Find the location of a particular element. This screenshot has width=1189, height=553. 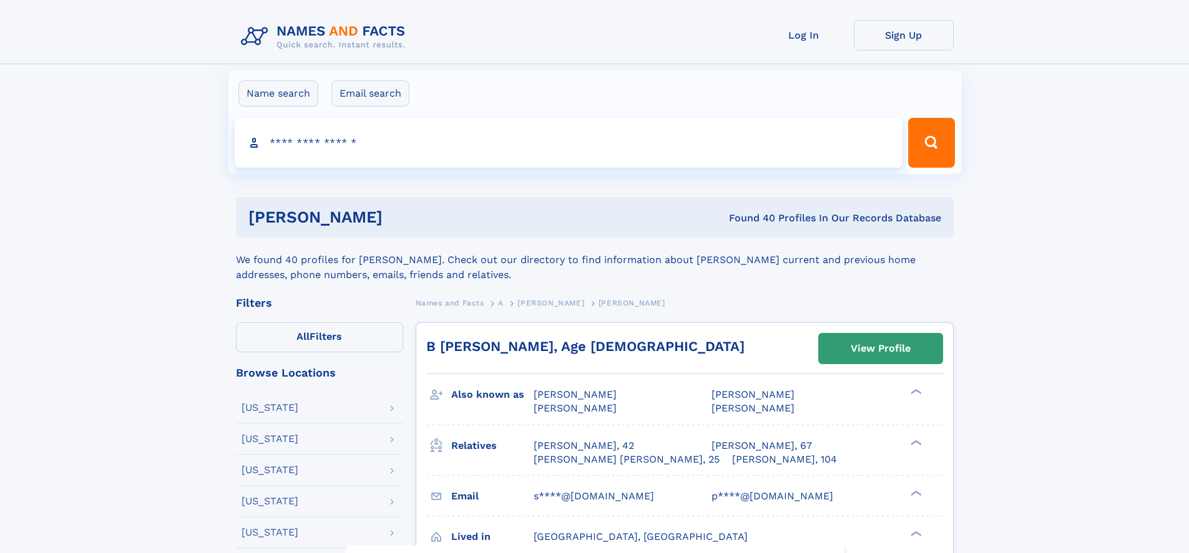

label: Name search is located at coordinates (278, 94).